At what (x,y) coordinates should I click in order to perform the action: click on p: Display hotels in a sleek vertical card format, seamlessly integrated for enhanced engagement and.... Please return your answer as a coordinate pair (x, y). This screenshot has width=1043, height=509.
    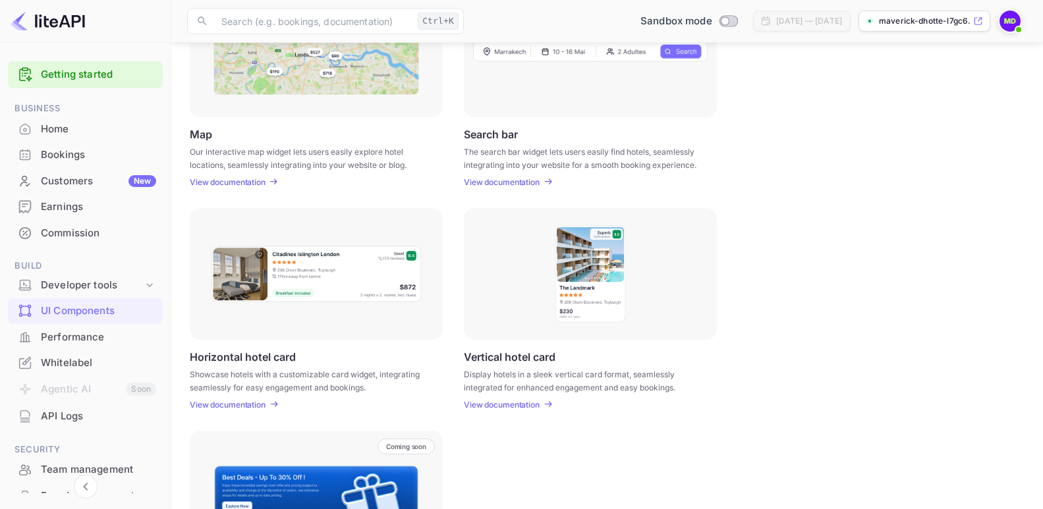
    Looking at the image, I should click on (582, 380).